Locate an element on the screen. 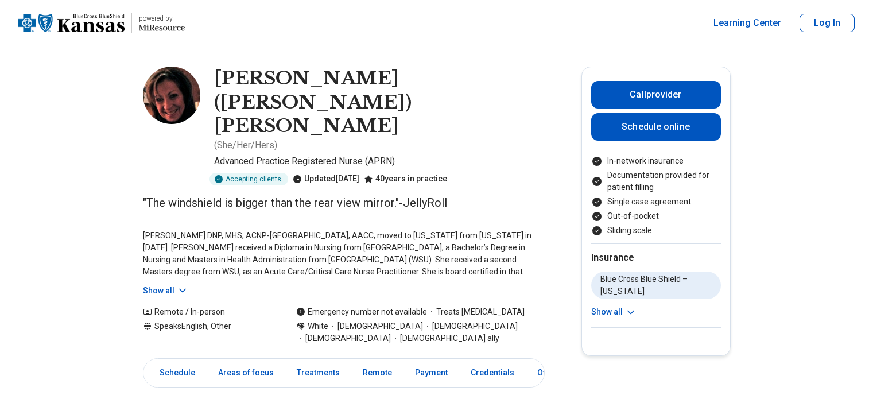 The image size is (873, 395). p: ( She/Her/Hers ) is located at coordinates (246, 145).